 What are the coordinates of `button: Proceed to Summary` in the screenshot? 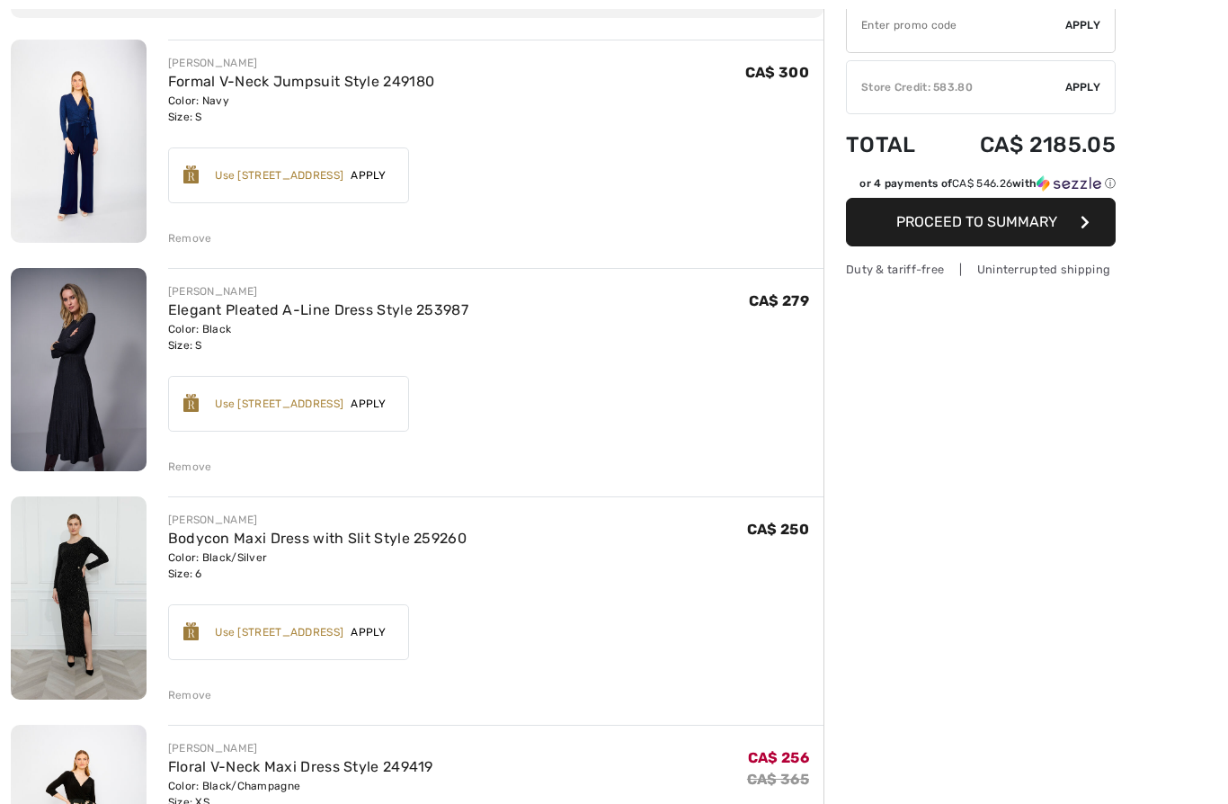 It's located at (981, 222).